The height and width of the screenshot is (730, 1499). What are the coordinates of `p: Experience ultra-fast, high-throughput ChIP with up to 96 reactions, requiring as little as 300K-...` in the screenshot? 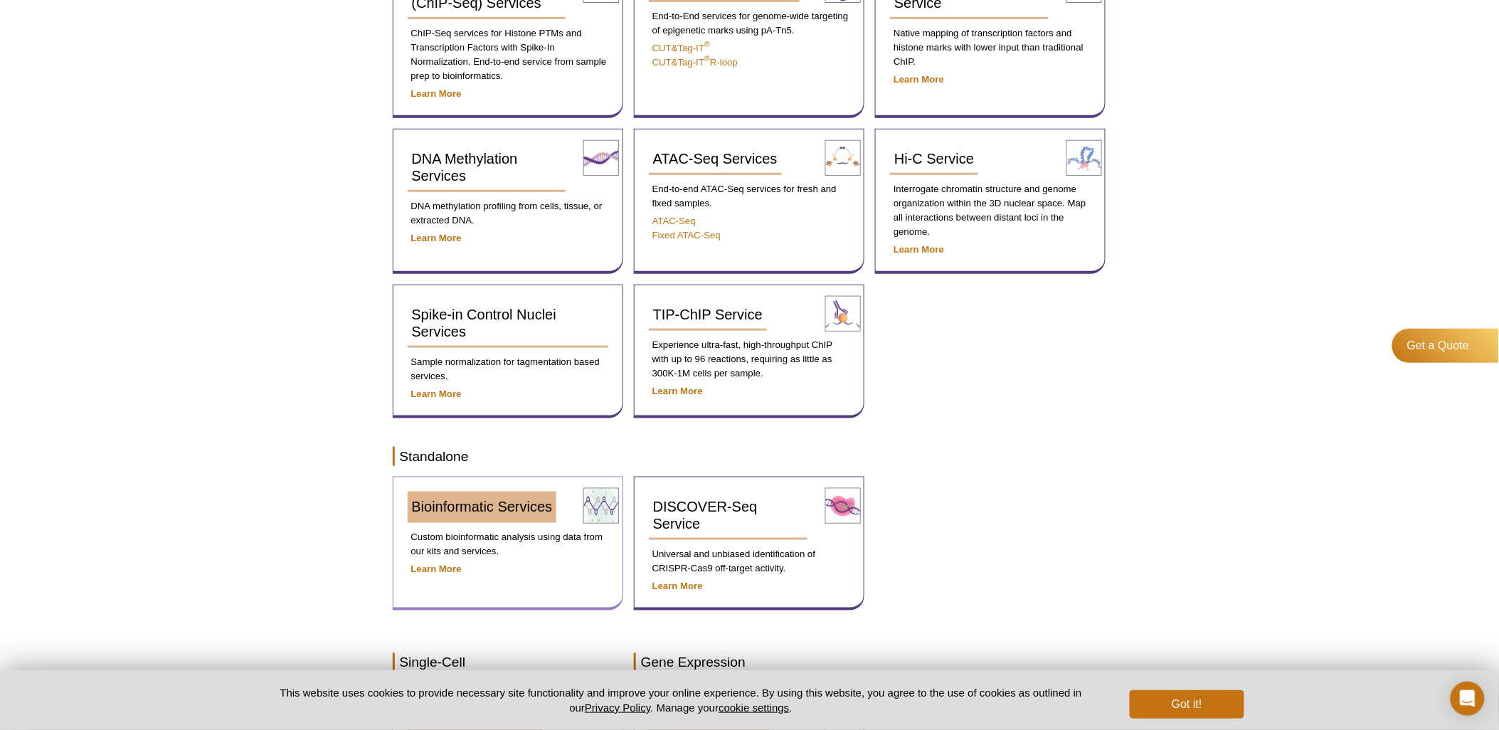 It's located at (749, 359).